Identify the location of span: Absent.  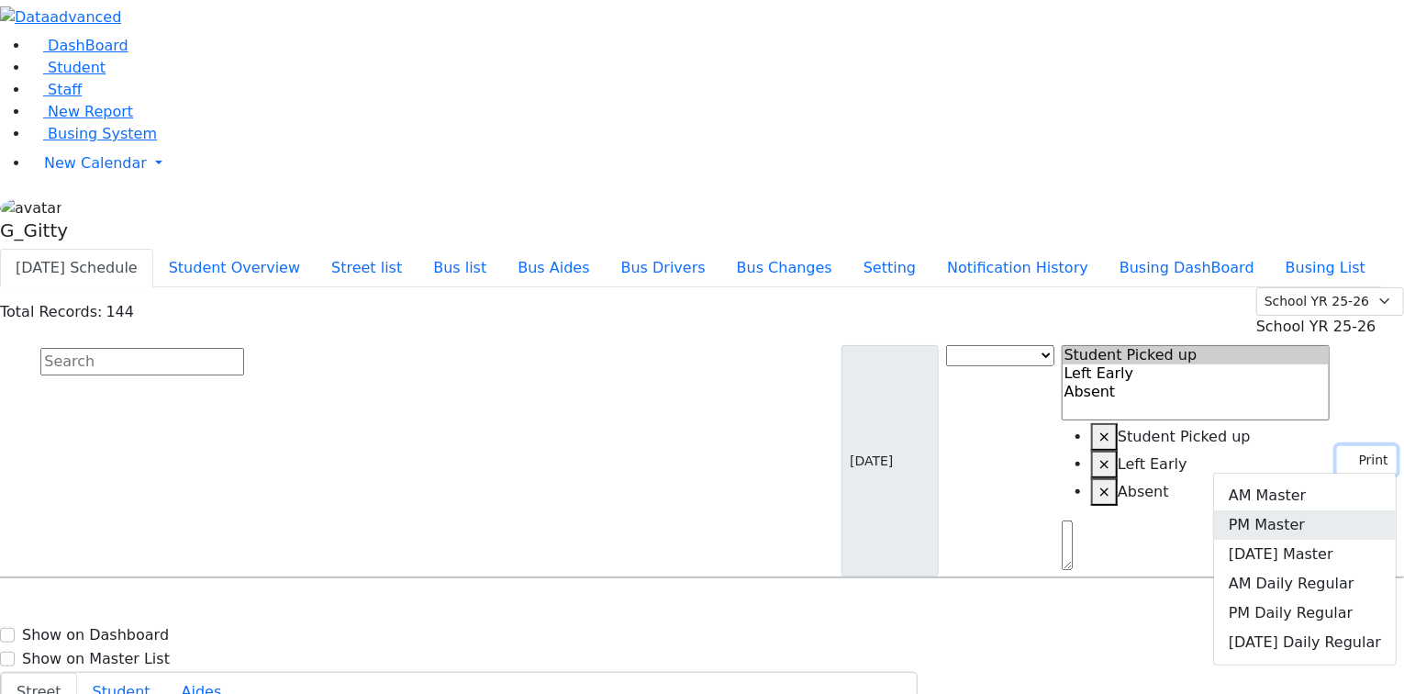
(1143, 491).